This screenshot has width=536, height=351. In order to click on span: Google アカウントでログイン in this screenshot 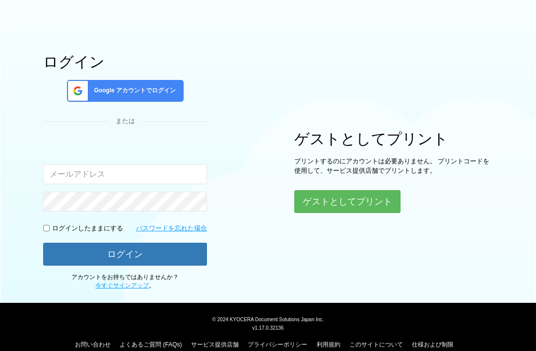, I will do `click(133, 90)`.